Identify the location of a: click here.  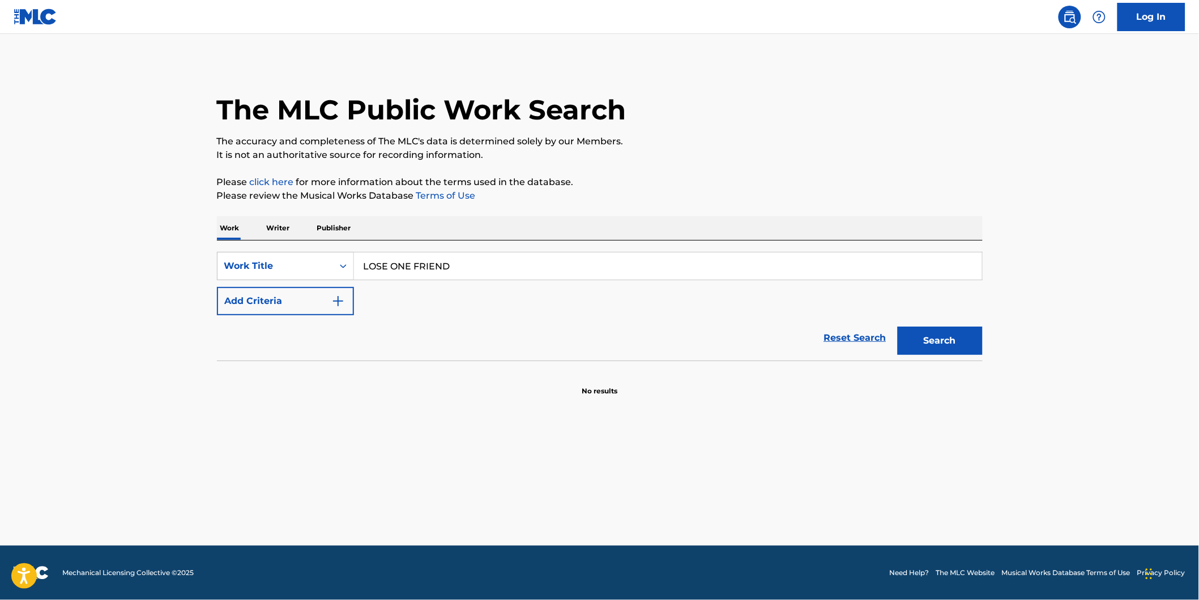
(272, 182).